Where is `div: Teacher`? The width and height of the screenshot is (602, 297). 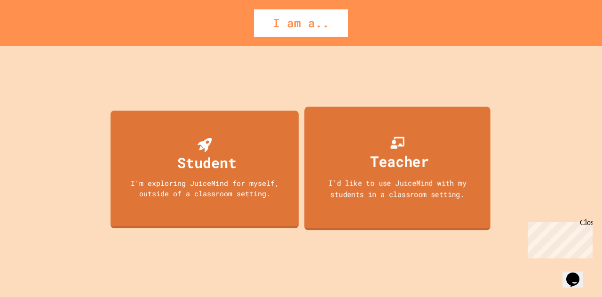
div: Teacher is located at coordinates (400, 161).